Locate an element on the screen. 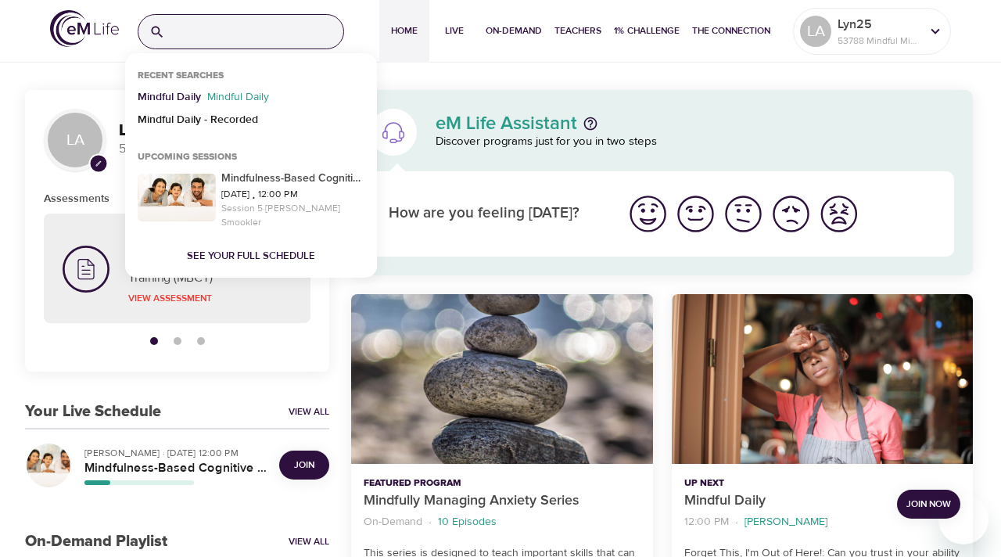 The image size is (1001, 557). div: Upcoming Sessions is located at coordinates (187, 160).